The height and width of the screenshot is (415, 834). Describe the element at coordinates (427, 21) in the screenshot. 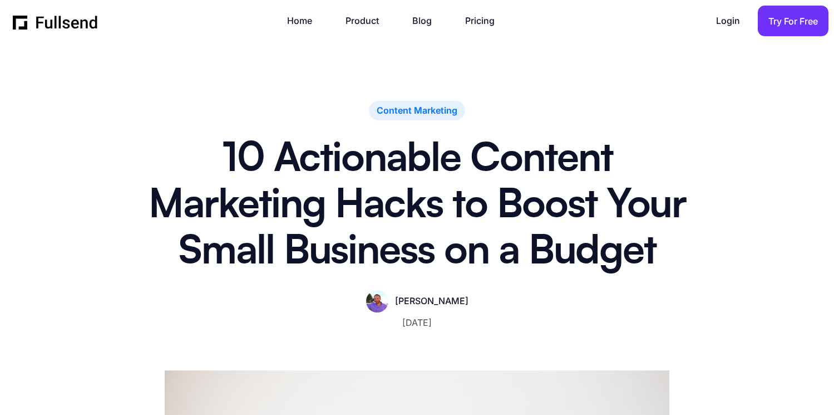

I see `a: Blog` at that location.